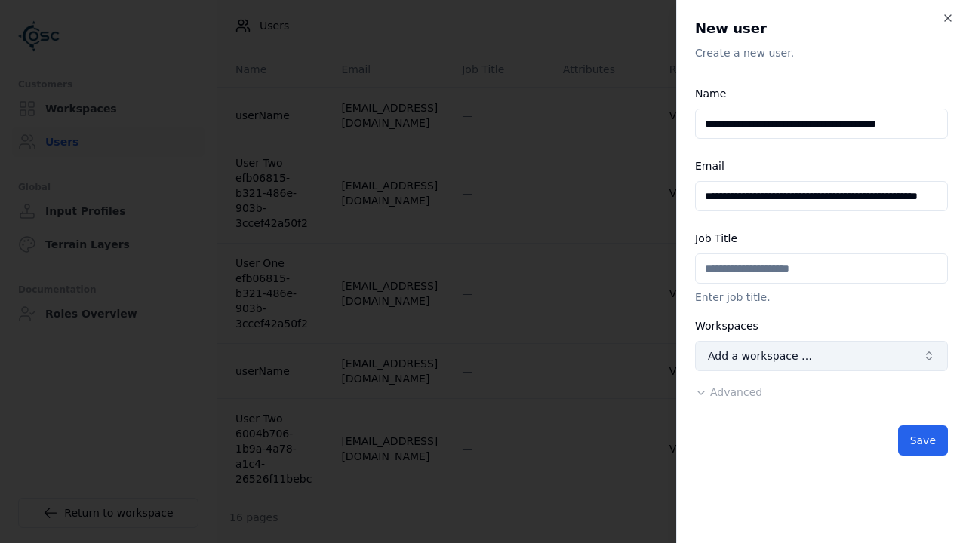 This screenshot has width=966, height=543. Describe the element at coordinates (821, 53) in the screenshot. I see `p: Create a new user.` at that location.